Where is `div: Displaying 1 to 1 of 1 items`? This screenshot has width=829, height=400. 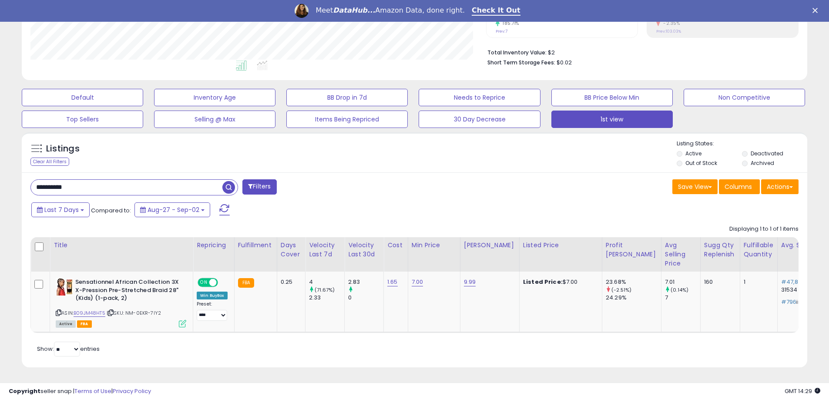
div: Displaying 1 to 1 of 1 items is located at coordinates (764, 229).